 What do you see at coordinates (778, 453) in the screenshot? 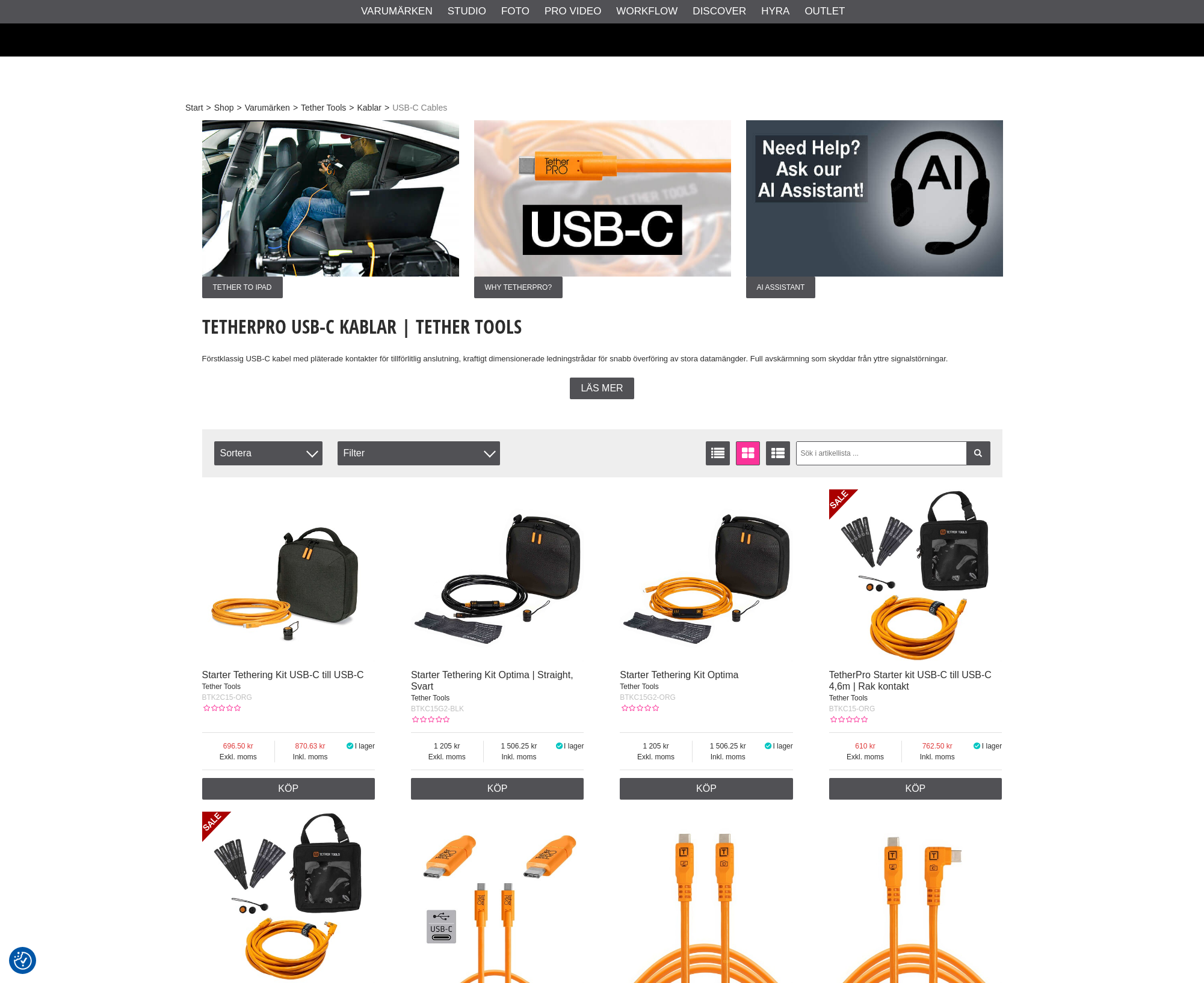
I see `a: Utökad listvisning` at bounding box center [778, 453].